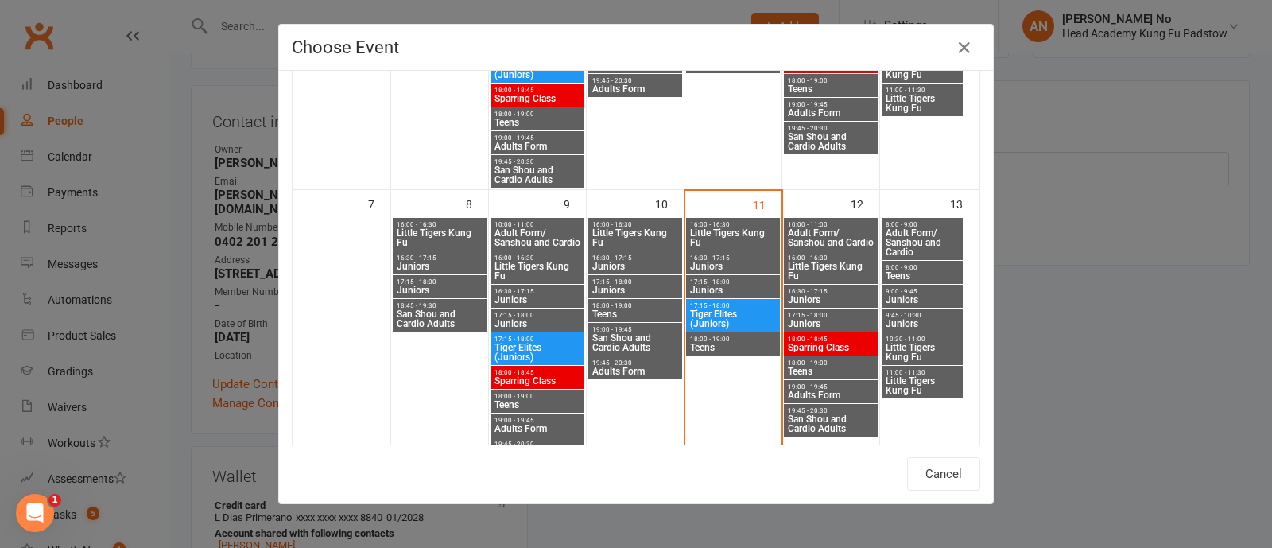  Describe the element at coordinates (922, 291) in the screenshot. I see `span: 9:00 - 9:45` at that location.